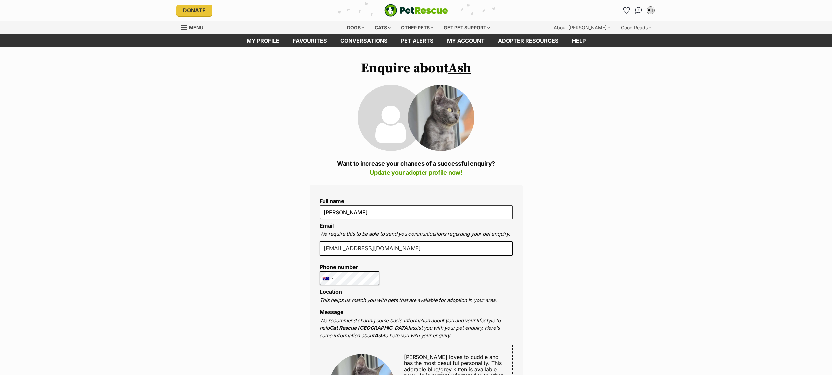  I want to click on input: E.g. Jimmy Chew, so click(416, 212).